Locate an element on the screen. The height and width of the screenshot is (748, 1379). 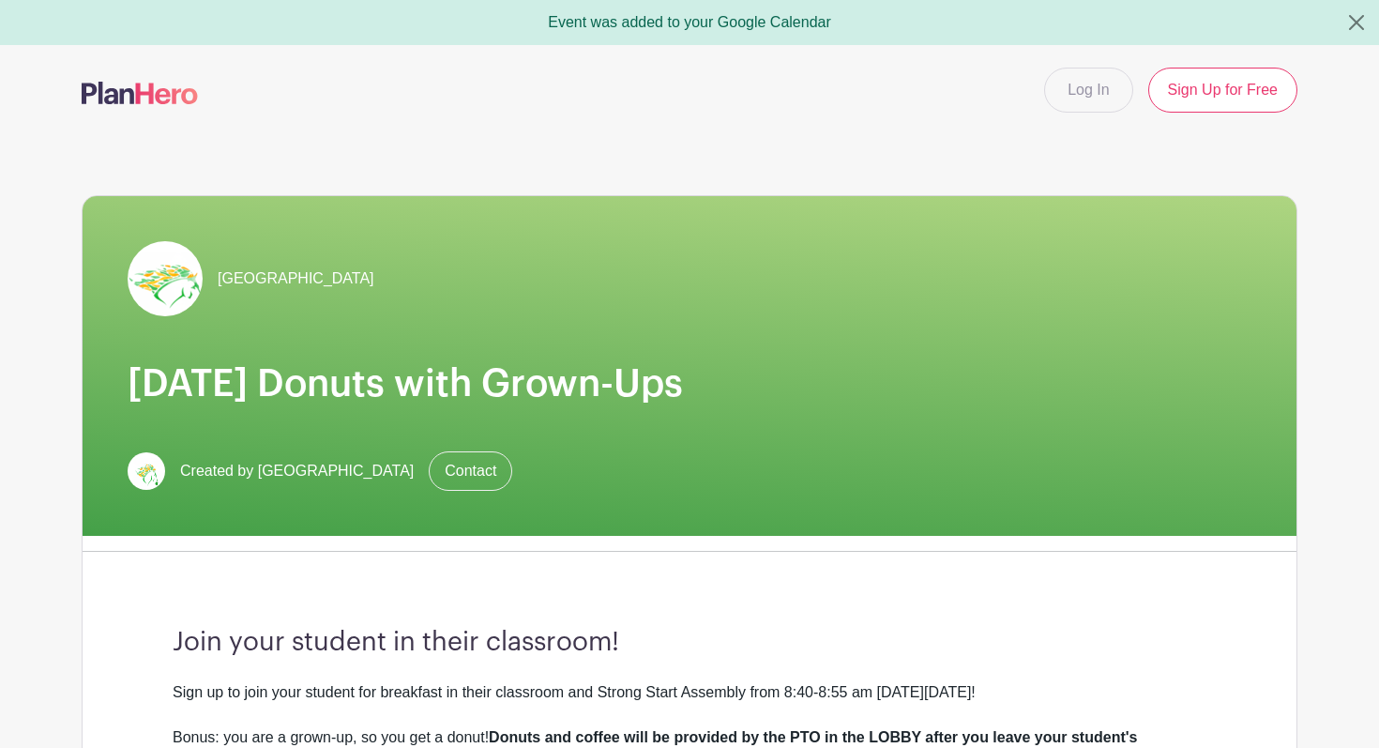
img: logo-507f7623f17ff9eddc593b1ce0a138ce2505c220e1c5a4e2b4648c50719b7d32.svg is located at coordinates (140, 93).